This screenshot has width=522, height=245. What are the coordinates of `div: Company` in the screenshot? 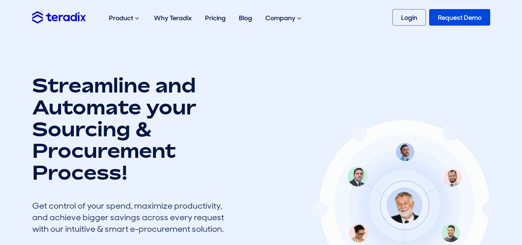 It's located at (284, 18).